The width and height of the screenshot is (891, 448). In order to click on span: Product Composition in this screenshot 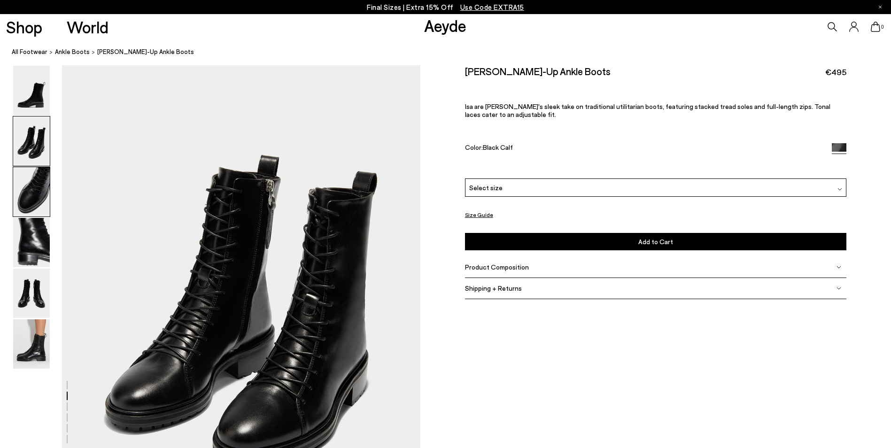, I will do `click(497, 267)`.